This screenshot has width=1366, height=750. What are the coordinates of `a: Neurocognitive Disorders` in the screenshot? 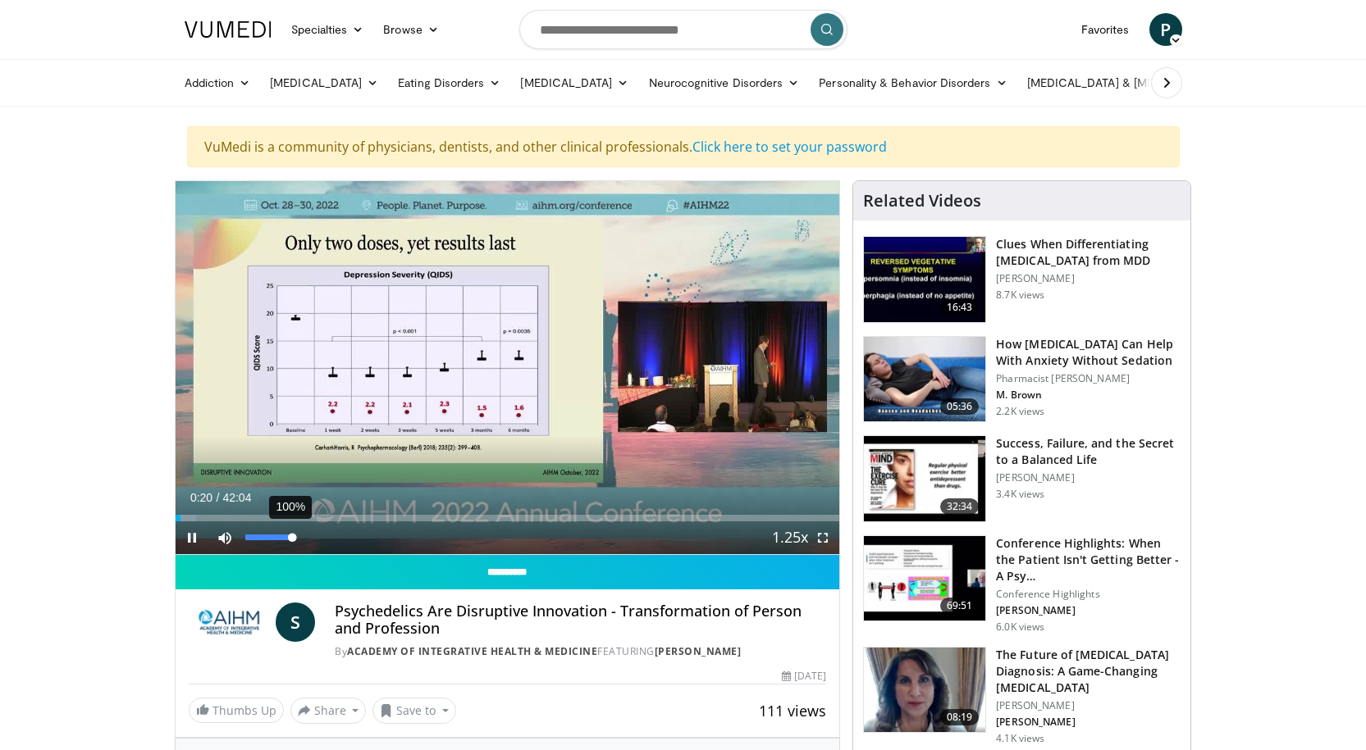 It's located at (724, 83).